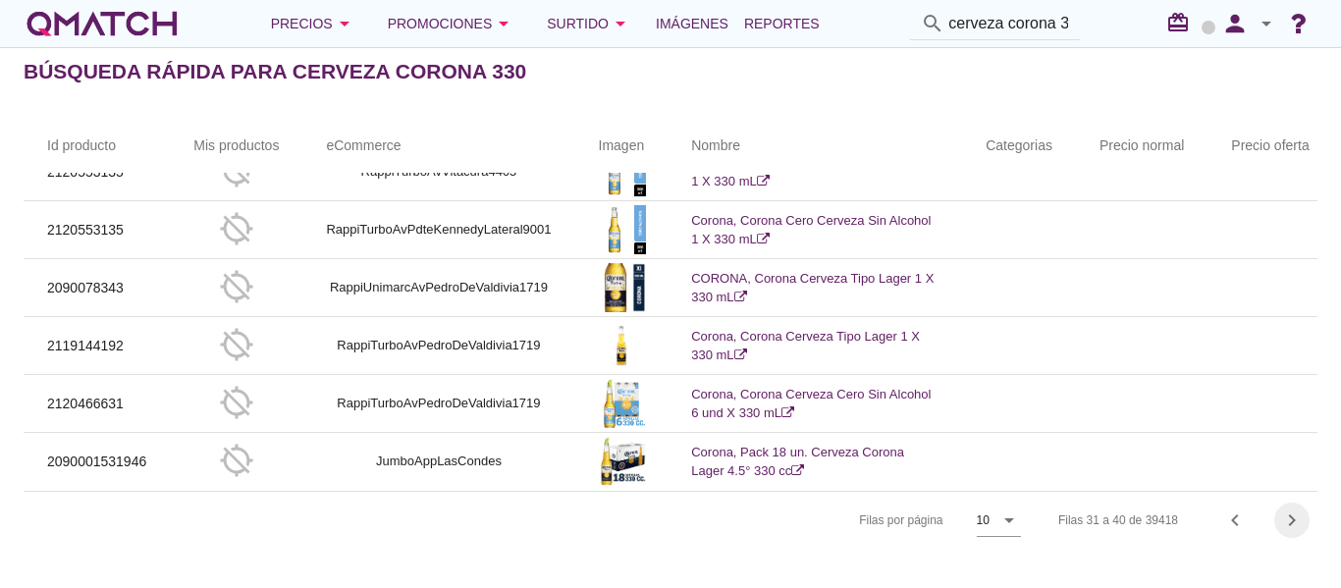 This screenshot has height=588, width=1341. What do you see at coordinates (96, 230) in the screenshot?
I see `p: 2120553135` at bounding box center [96, 230].